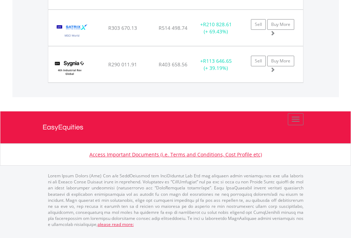 The height and width of the screenshot is (238, 351). What do you see at coordinates (216, 28) in the screenshot?
I see `div: + (+ 69.43%)` at bounding box center [216, 28].